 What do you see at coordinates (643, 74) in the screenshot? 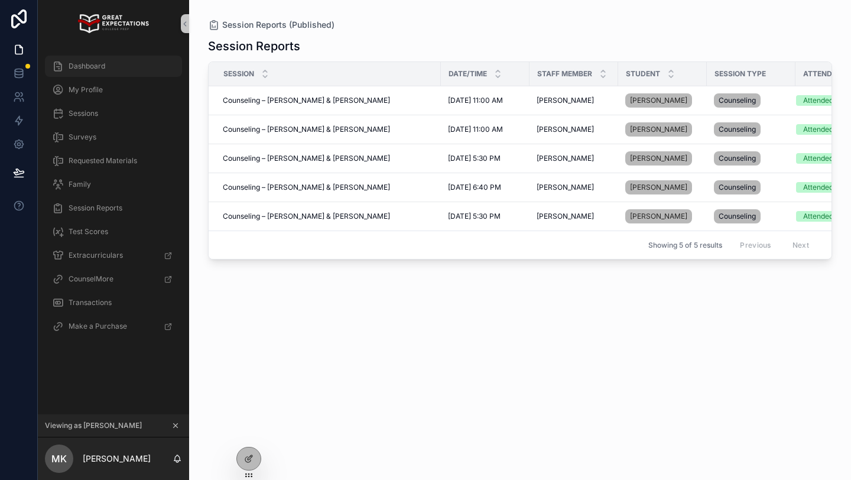
I see `span: Student` at bounding box center [643, 74].